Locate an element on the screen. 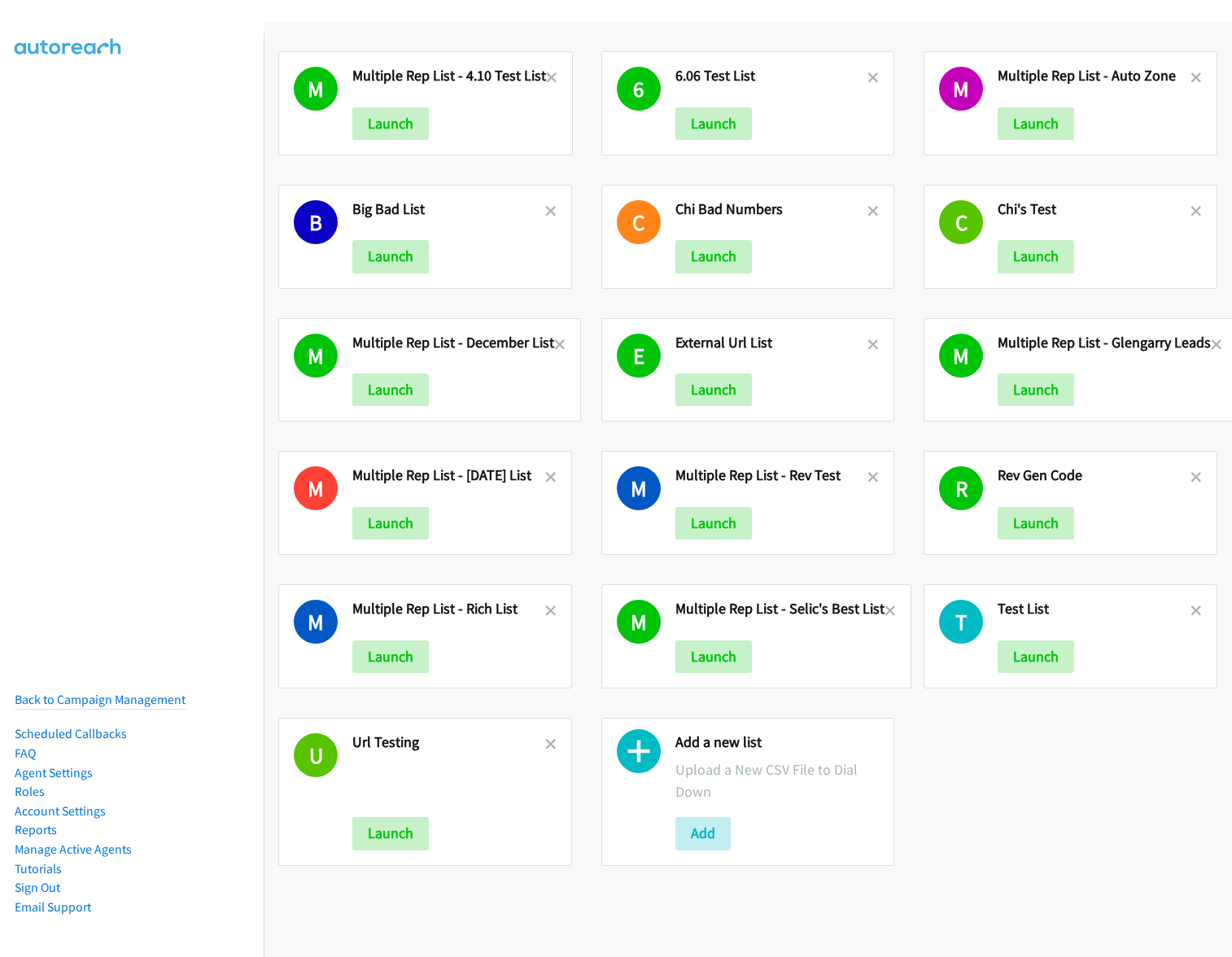  h2: Multiple Rep List - December List is located at coordinates (454, 343).